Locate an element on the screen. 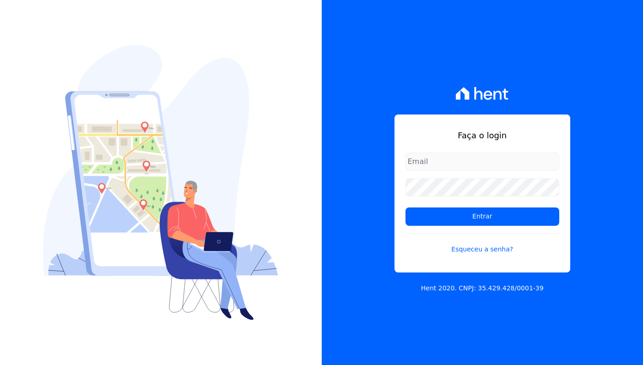 The width and height of the screenshot is (643, 365). input: Email is located at coordinates (483, 162).